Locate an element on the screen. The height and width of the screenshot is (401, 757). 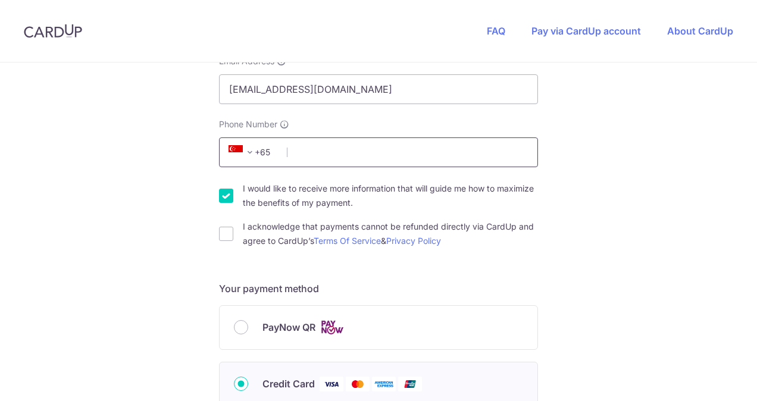
span: Credit Card is located at coordinates (289, 384).